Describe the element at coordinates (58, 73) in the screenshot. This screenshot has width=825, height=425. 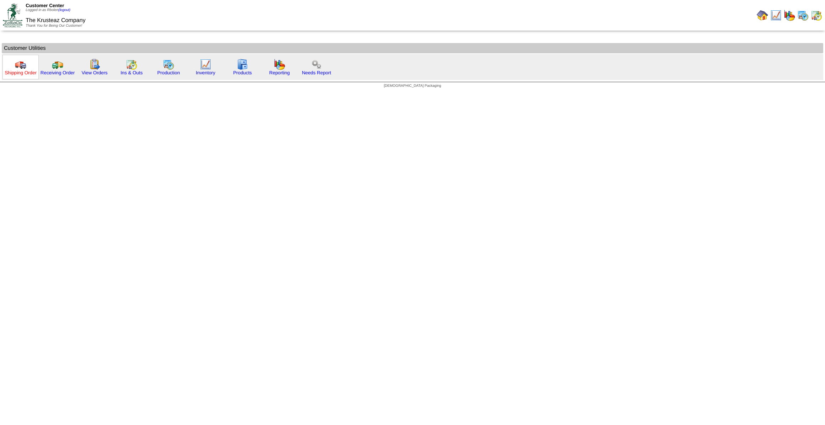
I see `a: Receiving Order` at that location.